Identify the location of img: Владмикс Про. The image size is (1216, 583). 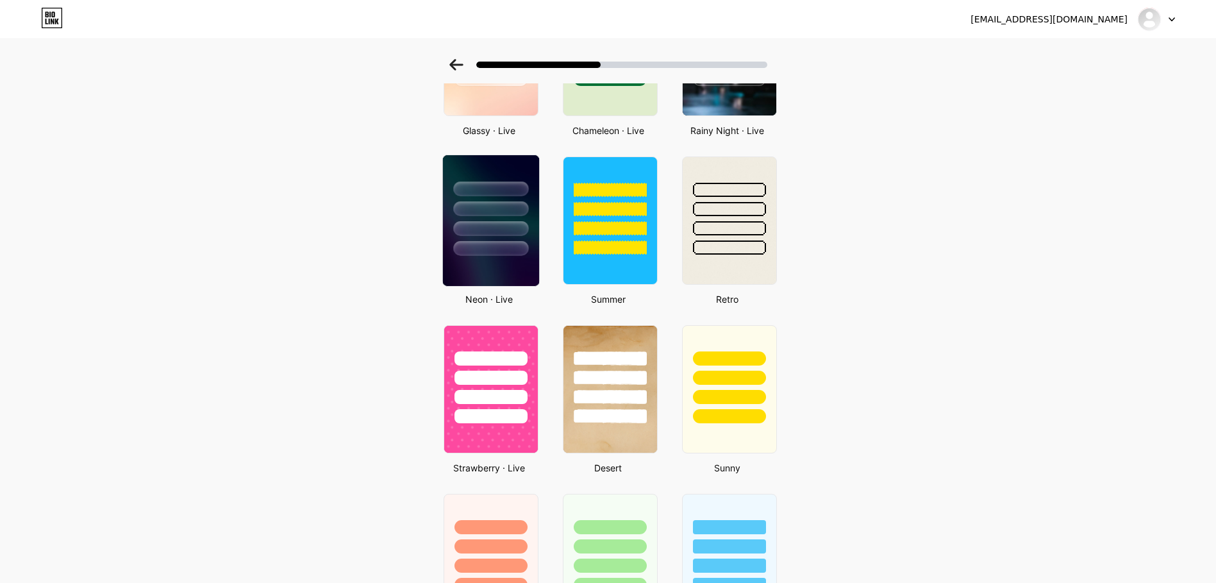
(1149, 19).